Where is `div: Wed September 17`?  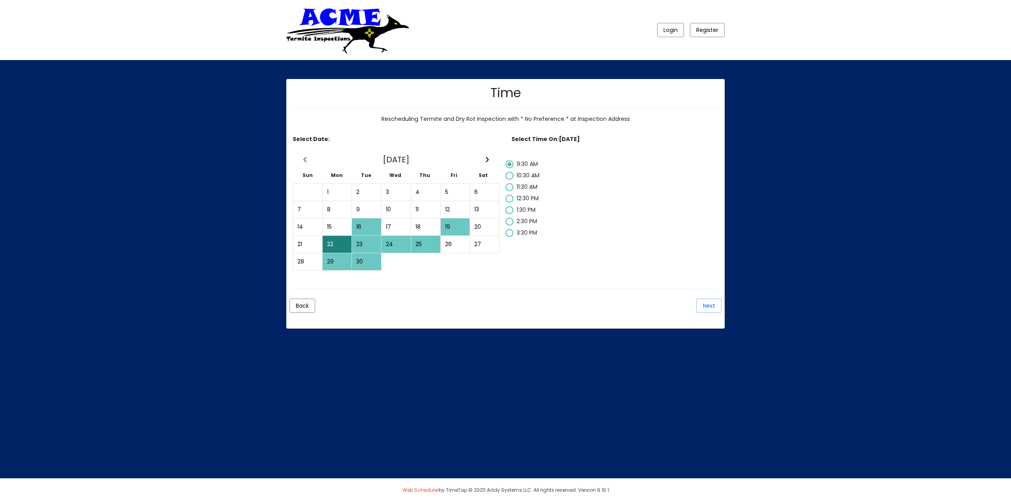
div: Wed September 17 is located at coordinates (396, 227).